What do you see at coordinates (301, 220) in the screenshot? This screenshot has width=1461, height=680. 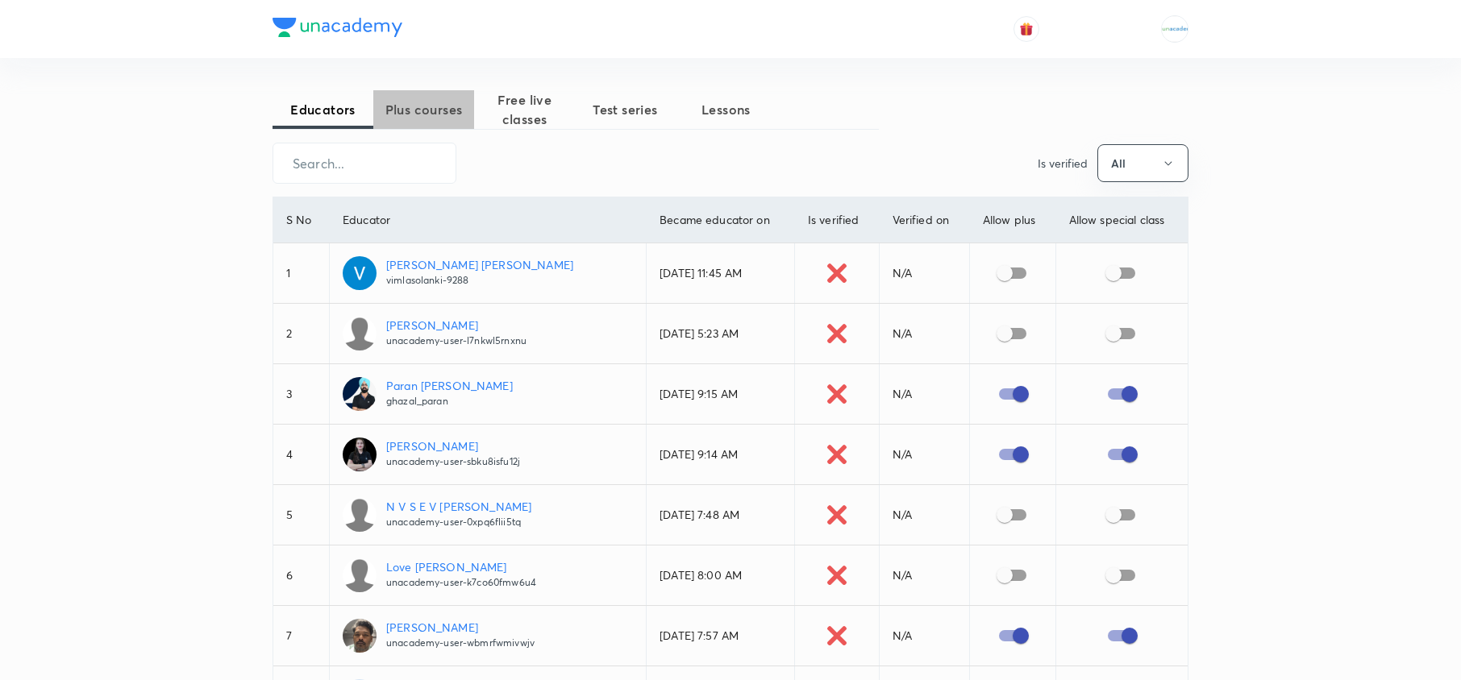 I see `th: S No` at bounding box center [301, 220].